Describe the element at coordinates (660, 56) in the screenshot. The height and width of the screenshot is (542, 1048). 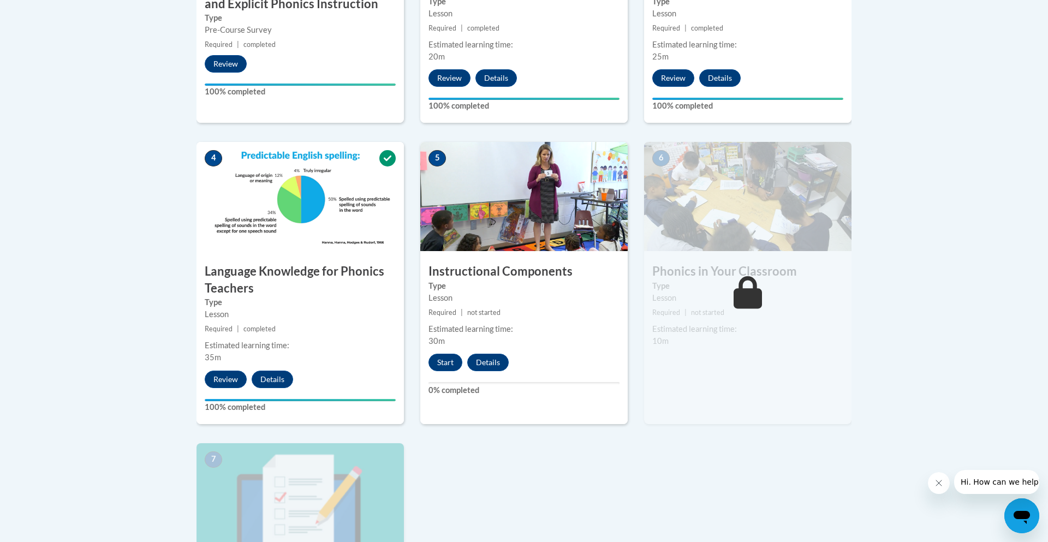
I see `span: 25m` at that location.